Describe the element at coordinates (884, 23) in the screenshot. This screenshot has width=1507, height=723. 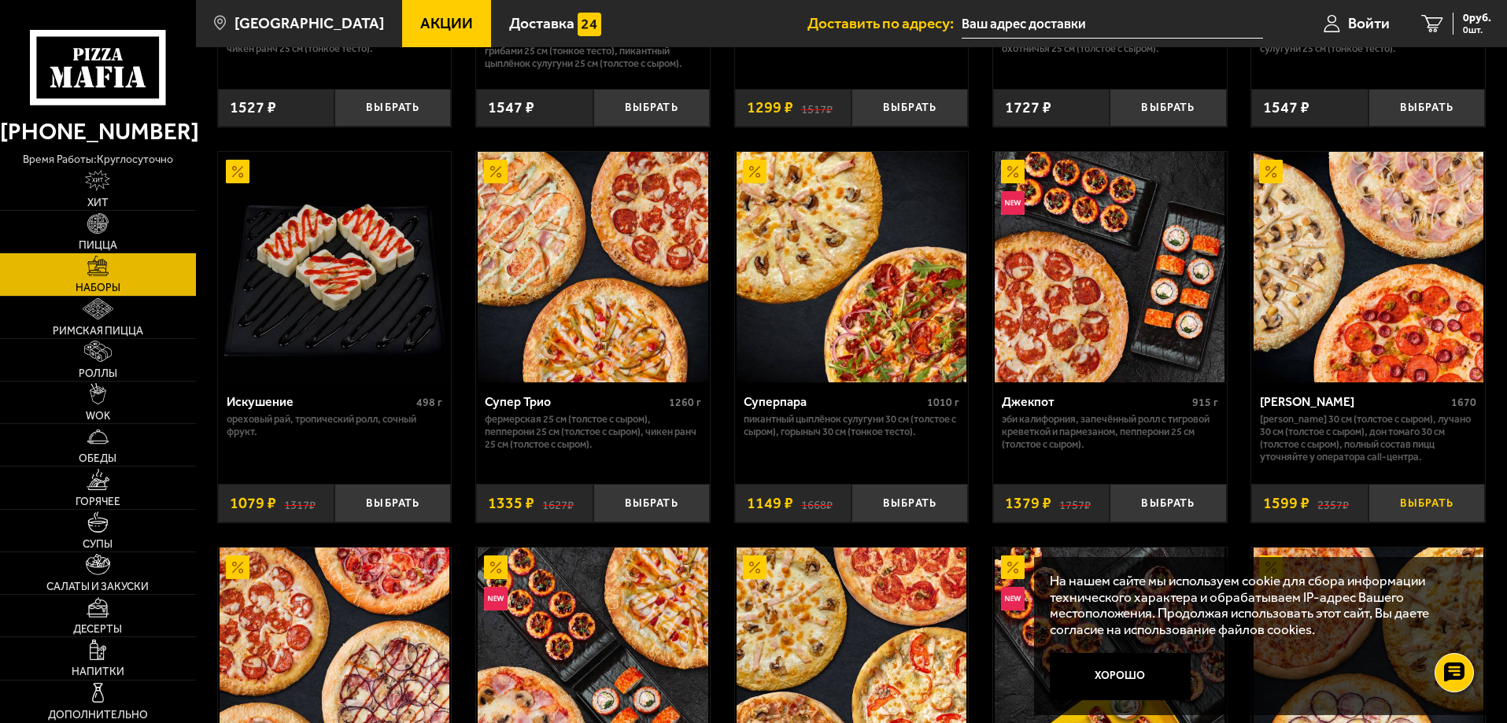
I see `span: Доставить по адресу:` at that location.